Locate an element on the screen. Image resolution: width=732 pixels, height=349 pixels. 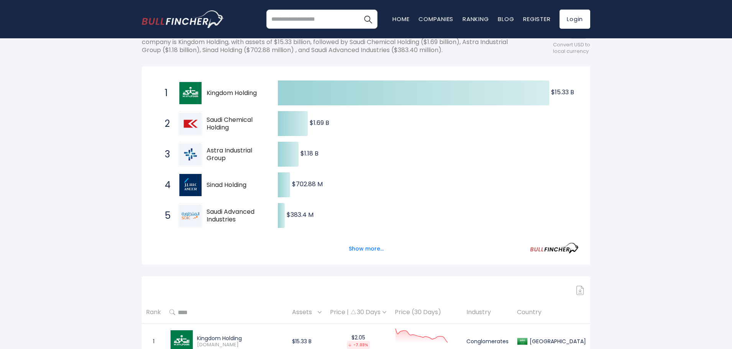
a: Ranking is located at coordinates (476, 19).